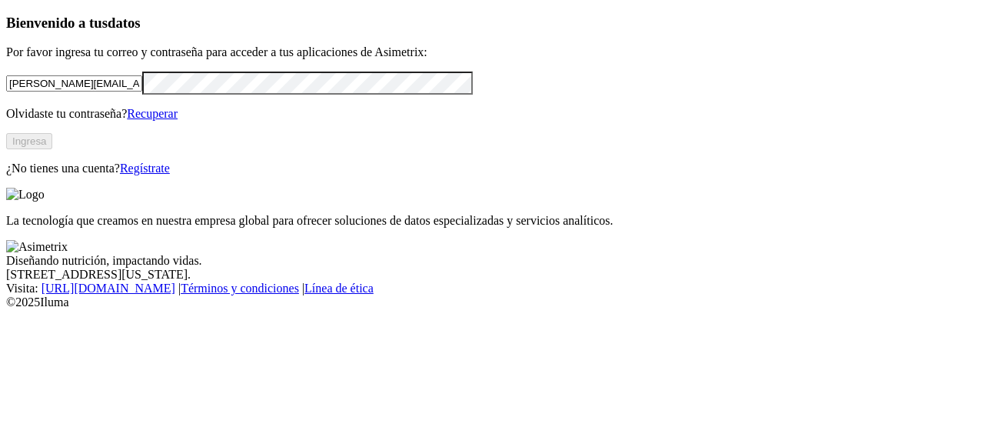  I want to click on span: datos, so click(124, 22).